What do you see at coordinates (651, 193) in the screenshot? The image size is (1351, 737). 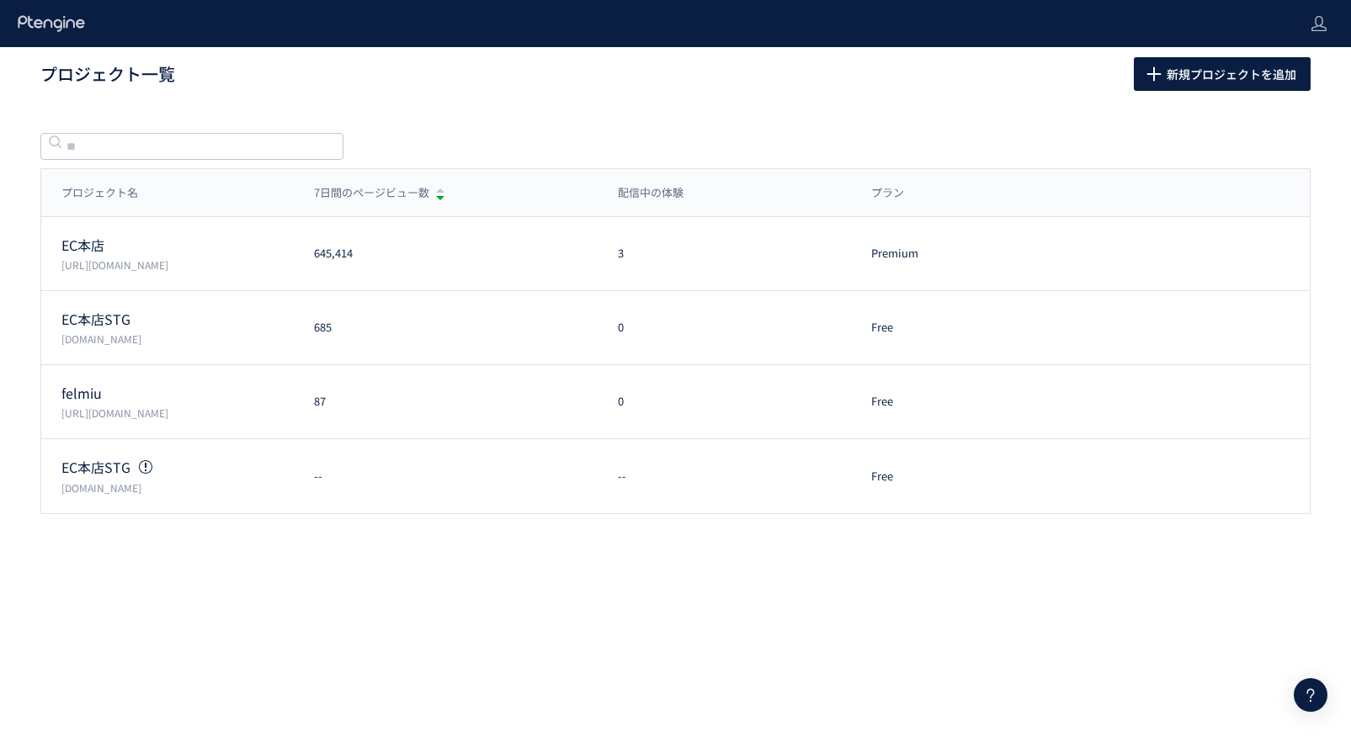 I see `span: 配信中の体験` at bounding box center [651, 193].